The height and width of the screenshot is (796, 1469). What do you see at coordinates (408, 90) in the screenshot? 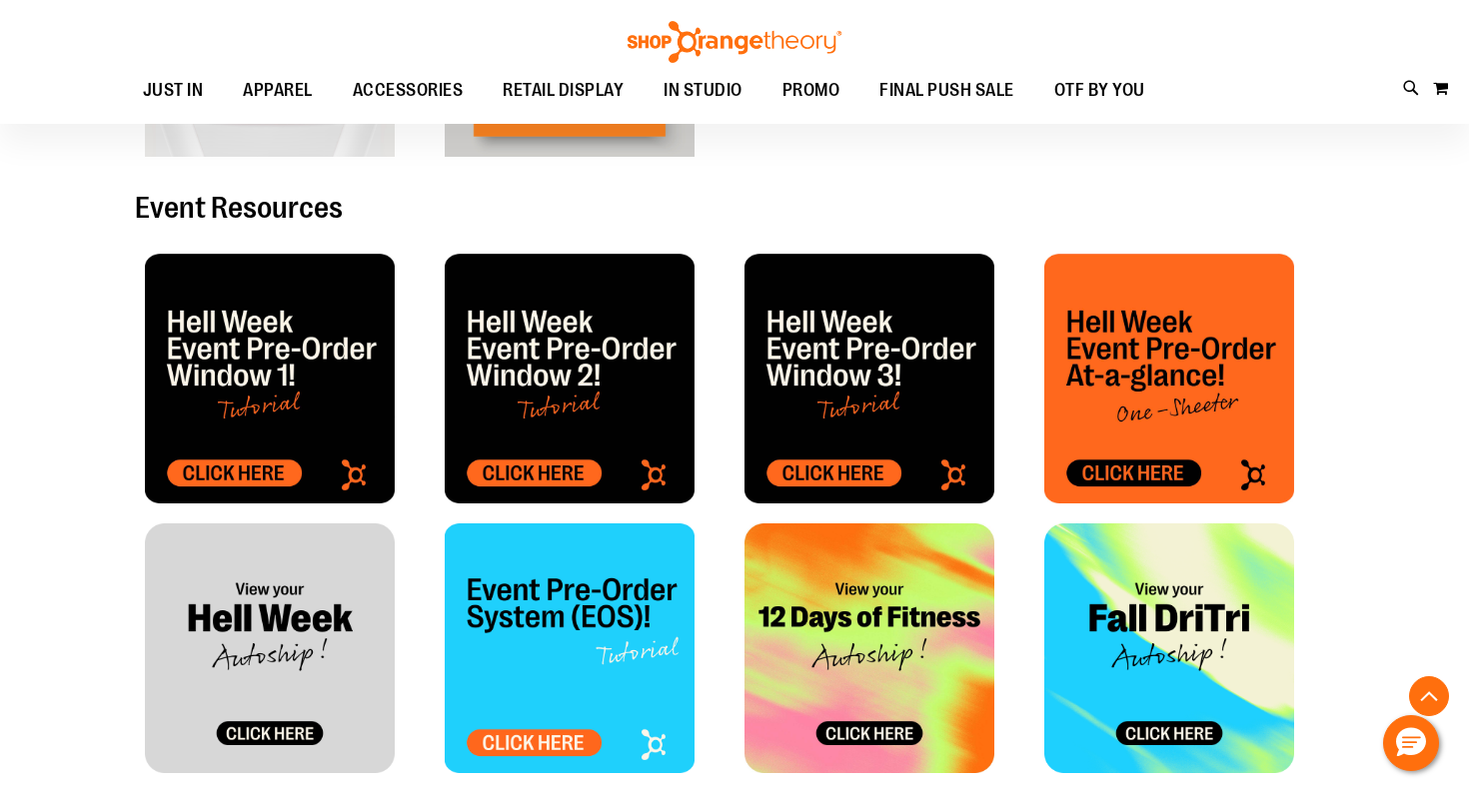
I see `span: ACCESSORIES` at bounding box center [408, 90].